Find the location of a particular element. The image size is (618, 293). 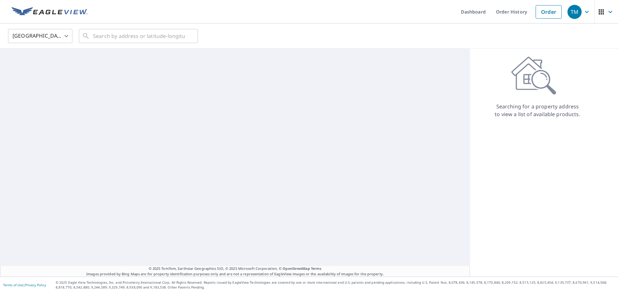

a: Terms of Use is located at coordinates (13, 285).